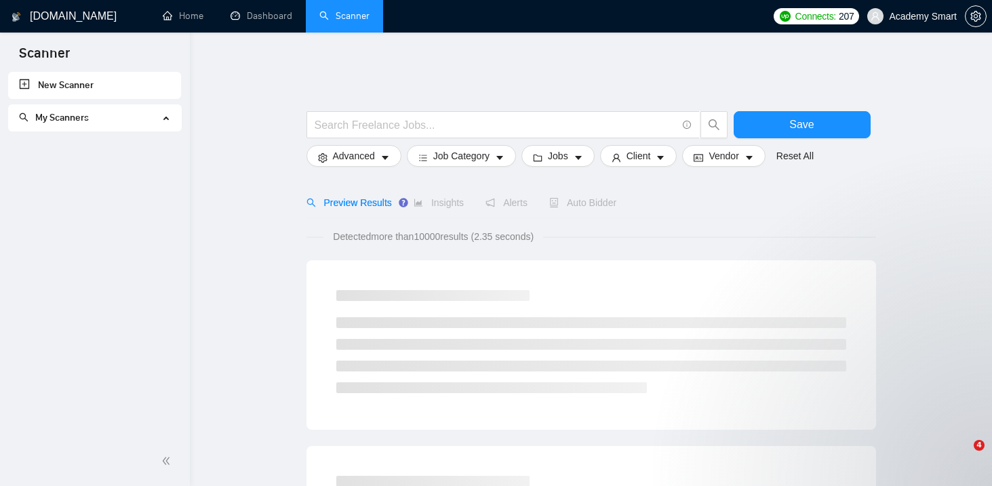 The width and height of the screenshot is (992, 486). Describe the element at coordinates (418, 203) in the screenshot. I see `span: area-chart` at that location.